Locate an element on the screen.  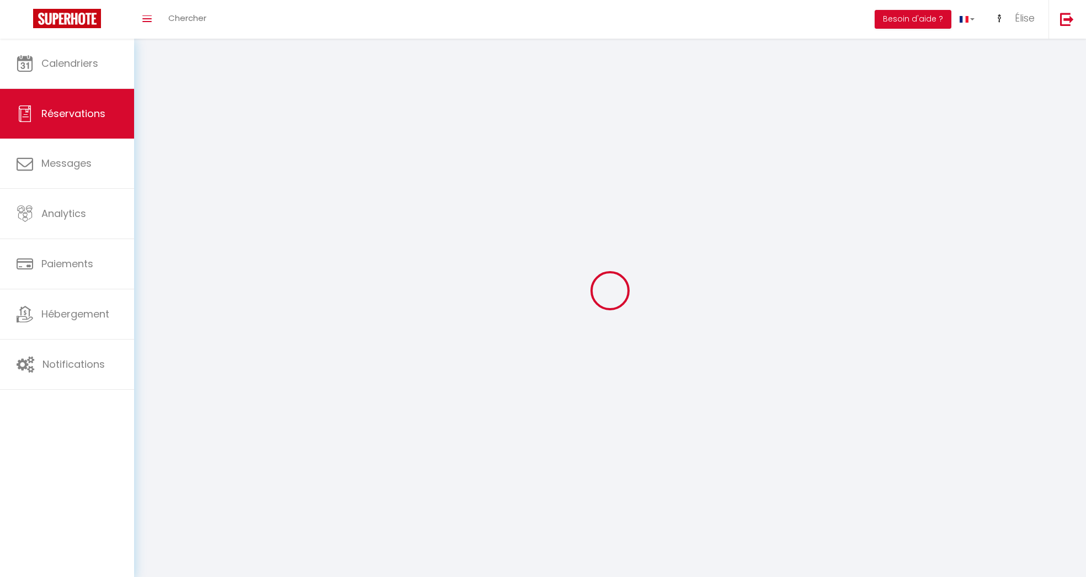
span: Messages is located at coordinates (66, 163).